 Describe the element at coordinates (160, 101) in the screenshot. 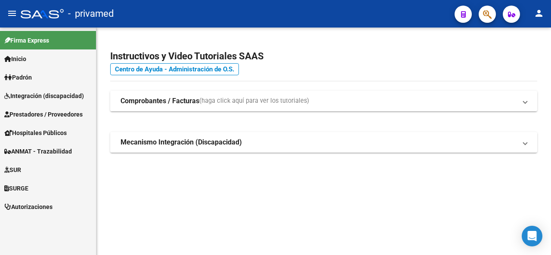

I see `strong: Comprobantes / Facturas` at that location.